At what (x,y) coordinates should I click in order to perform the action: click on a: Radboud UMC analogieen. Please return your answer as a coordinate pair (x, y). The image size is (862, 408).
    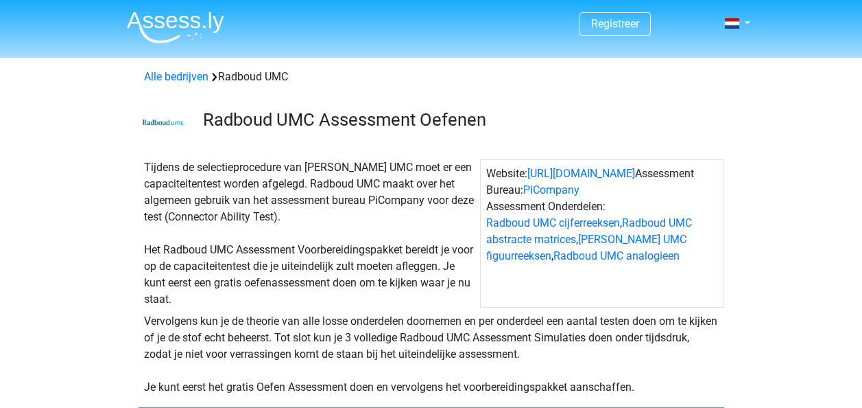
    Looking at the image, I should click on (617, 255).